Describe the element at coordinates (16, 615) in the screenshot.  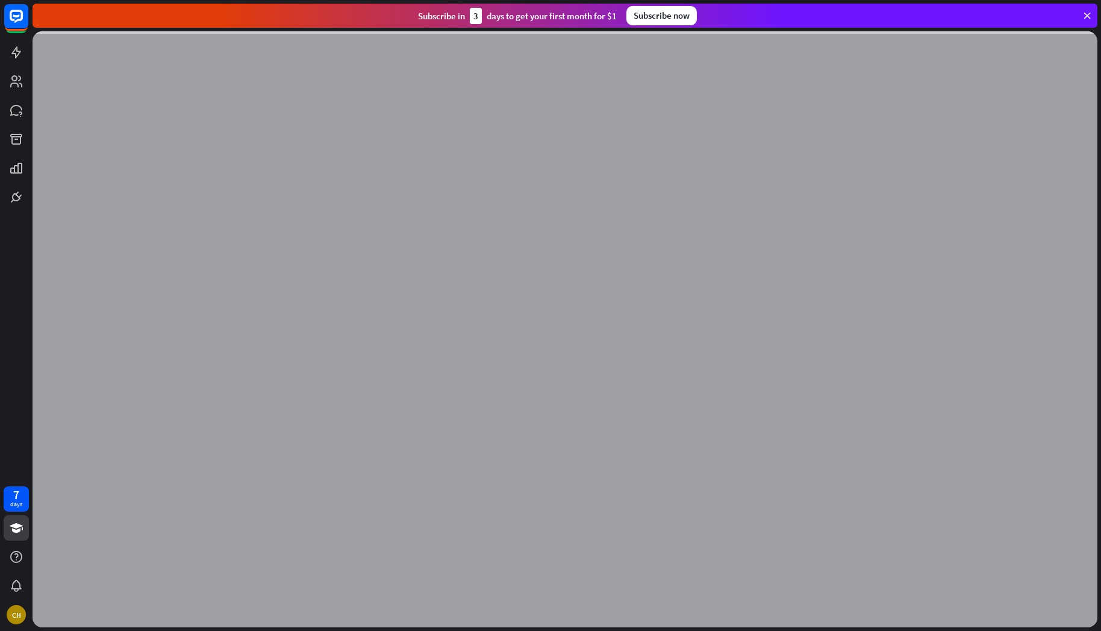
I see `div: CH` at that location.